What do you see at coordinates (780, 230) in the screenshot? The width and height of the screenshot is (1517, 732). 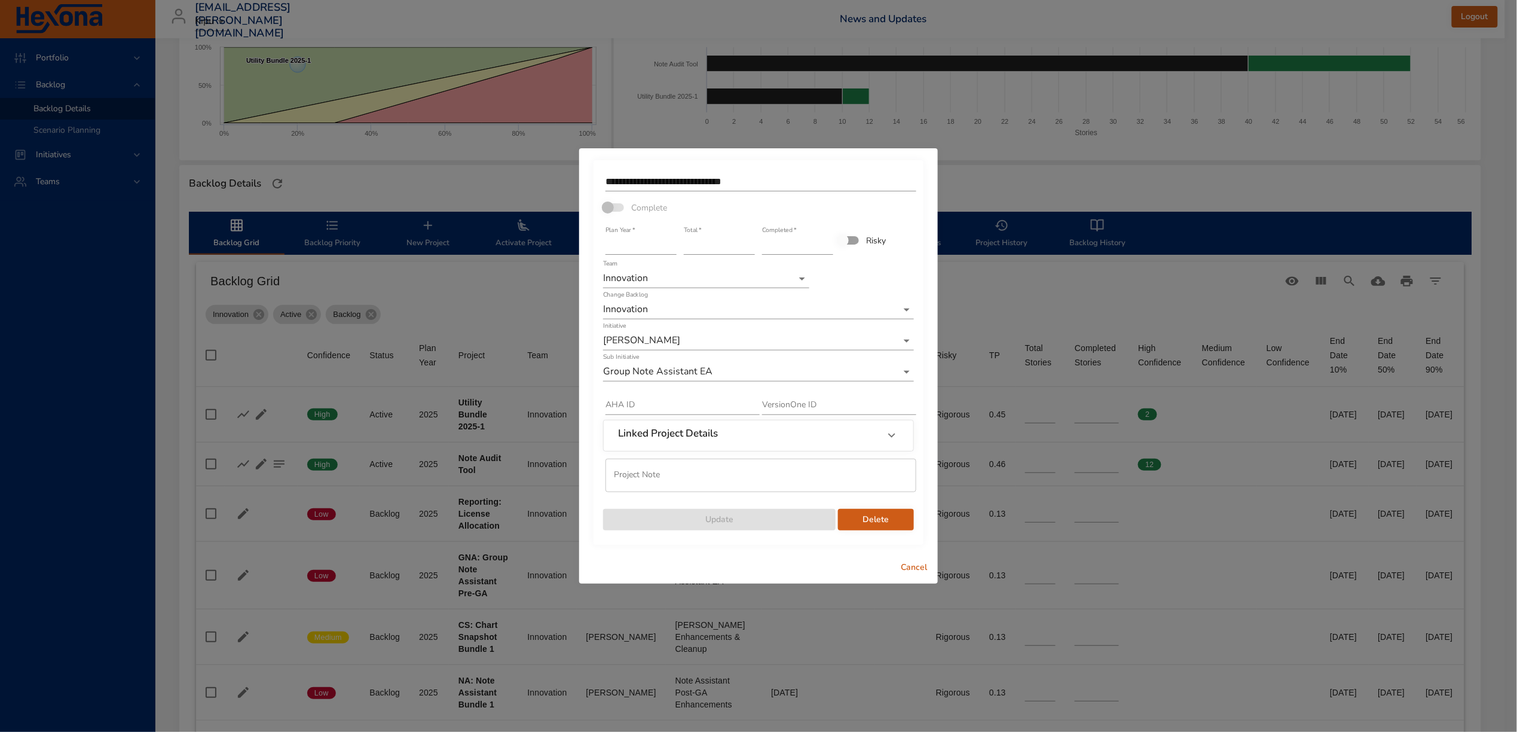 I see `label: Completed` at bounding box center [780, 230].